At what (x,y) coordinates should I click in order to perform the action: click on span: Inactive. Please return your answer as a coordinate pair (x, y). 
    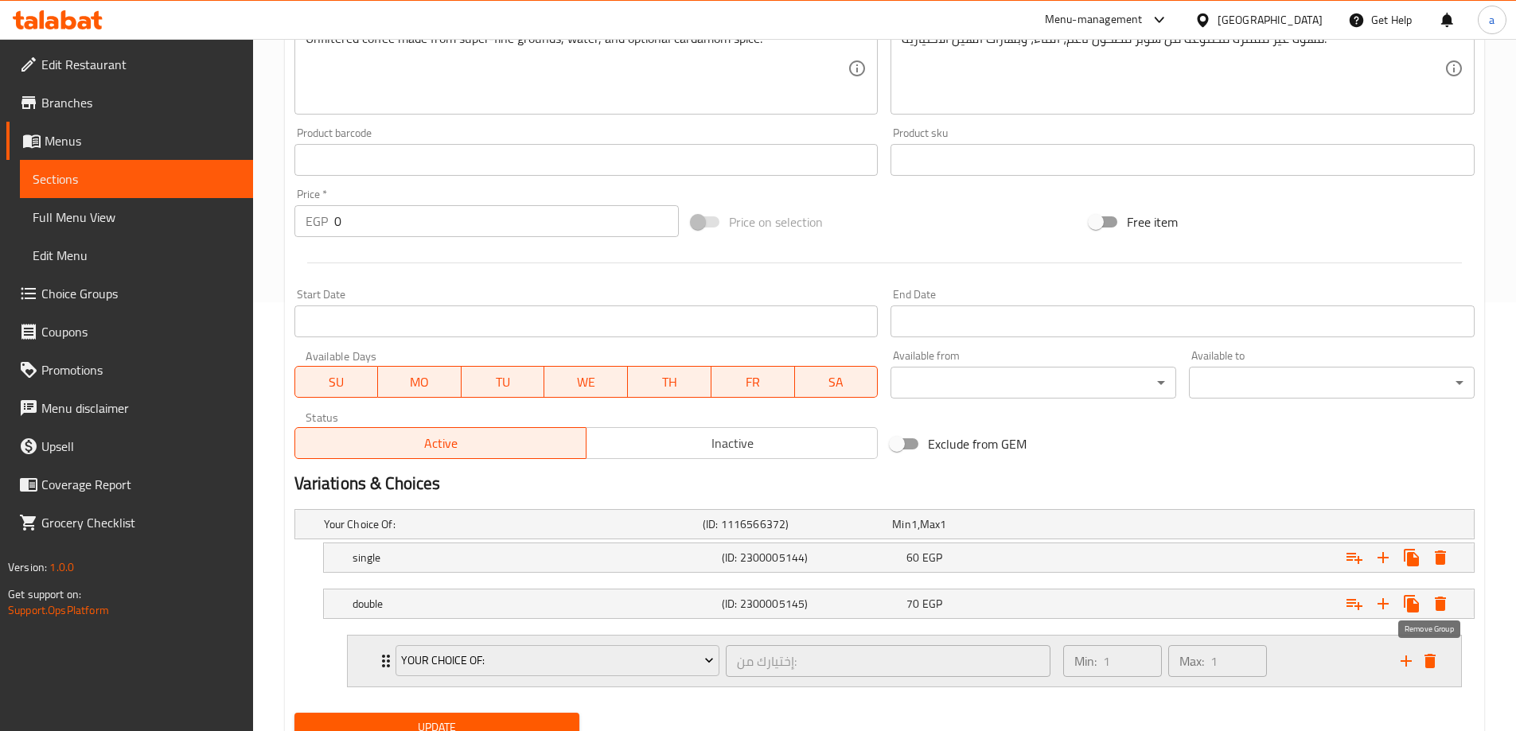
    Looking at the image, I should click on (732, 443).